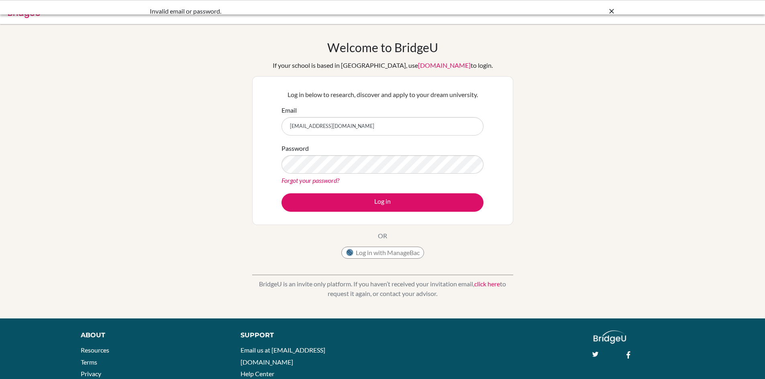 Image resolution: width=765 pixels, height=379 pixels. I want to click on div: Support, so click(307, 336).